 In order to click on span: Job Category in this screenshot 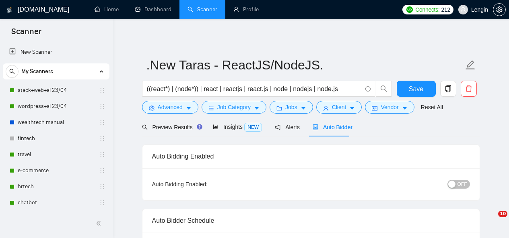, I will do `click(234, 107)`.